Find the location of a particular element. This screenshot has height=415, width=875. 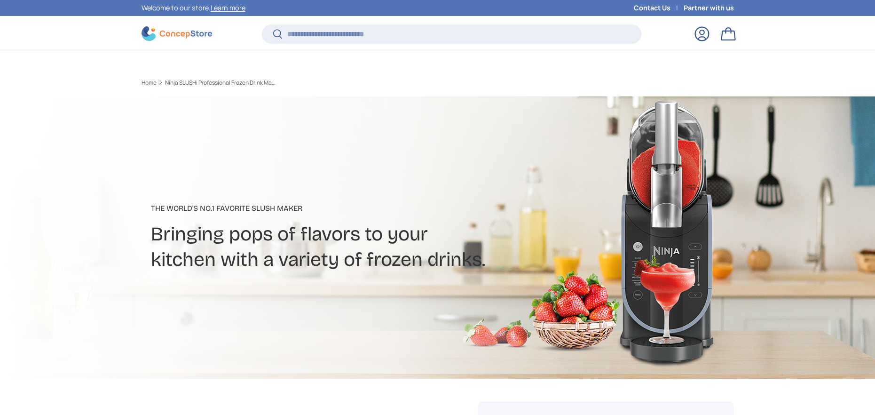

nav: Breadcrumbs is located at coordinates (298, 83).